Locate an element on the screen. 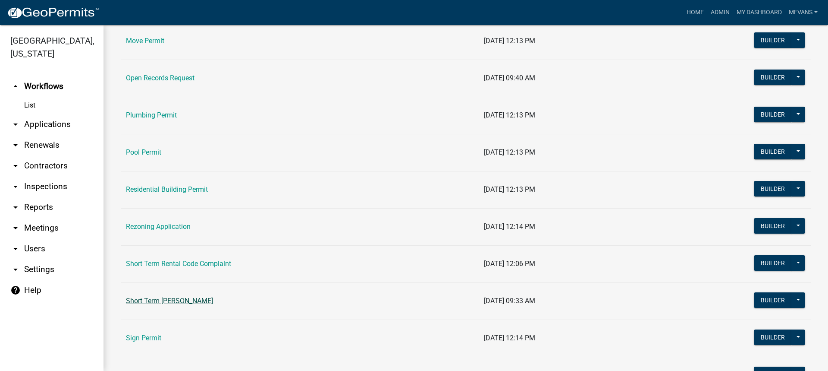  a: My Dashboard is located at coordinates (759, 13).